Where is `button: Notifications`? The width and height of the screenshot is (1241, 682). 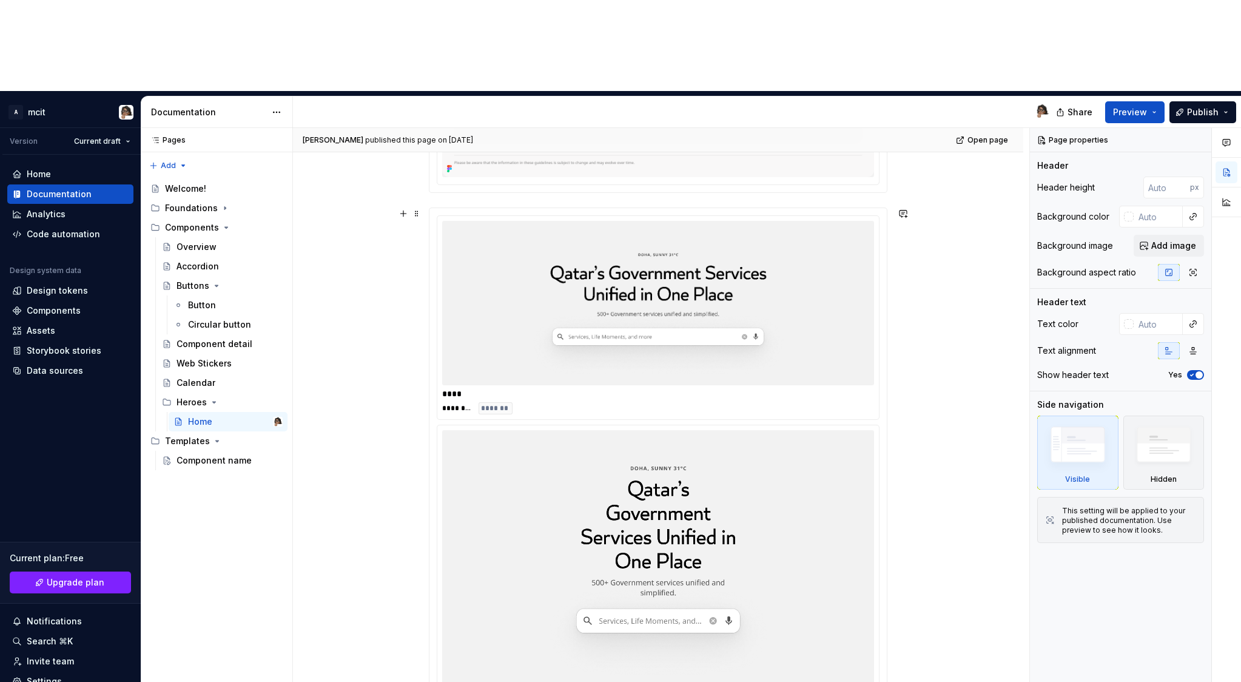
button: Notifications is located at coordinates (70, 621).